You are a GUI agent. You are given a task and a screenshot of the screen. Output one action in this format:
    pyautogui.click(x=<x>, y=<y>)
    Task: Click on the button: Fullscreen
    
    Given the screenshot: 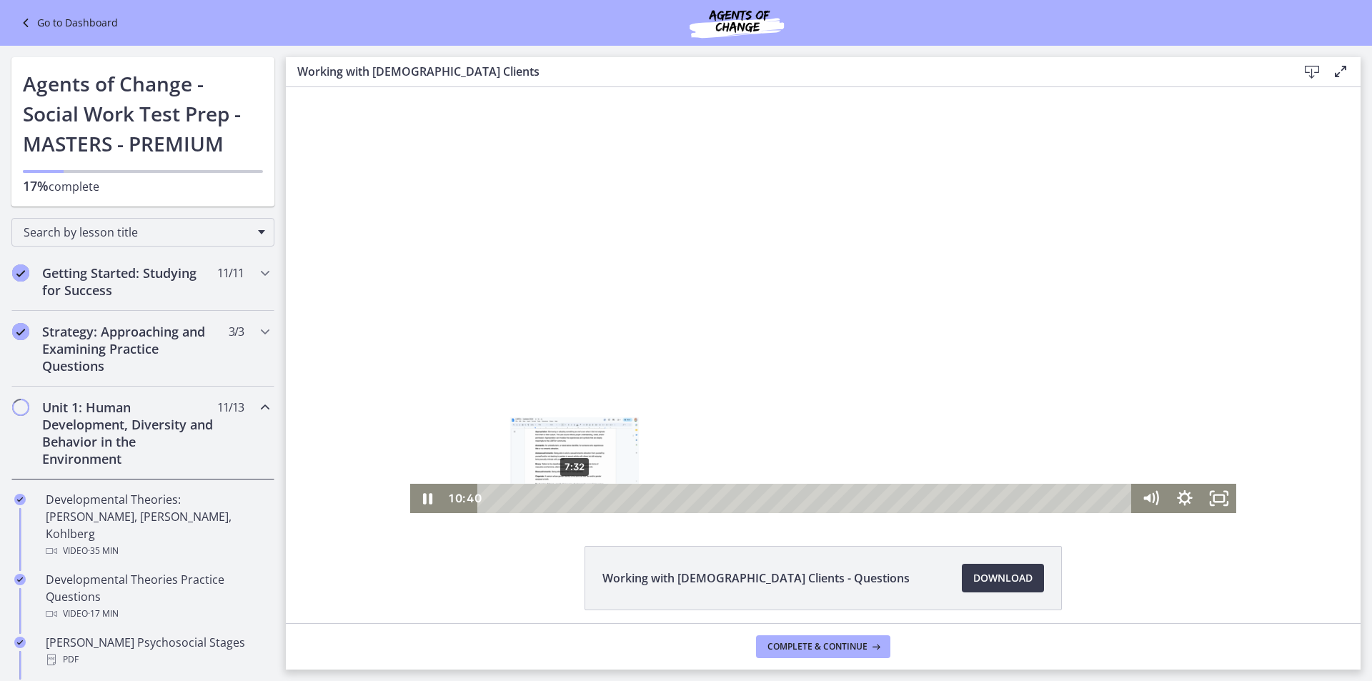 What is the action you would take?
    pyautogui.click(x=933, y=411)
    